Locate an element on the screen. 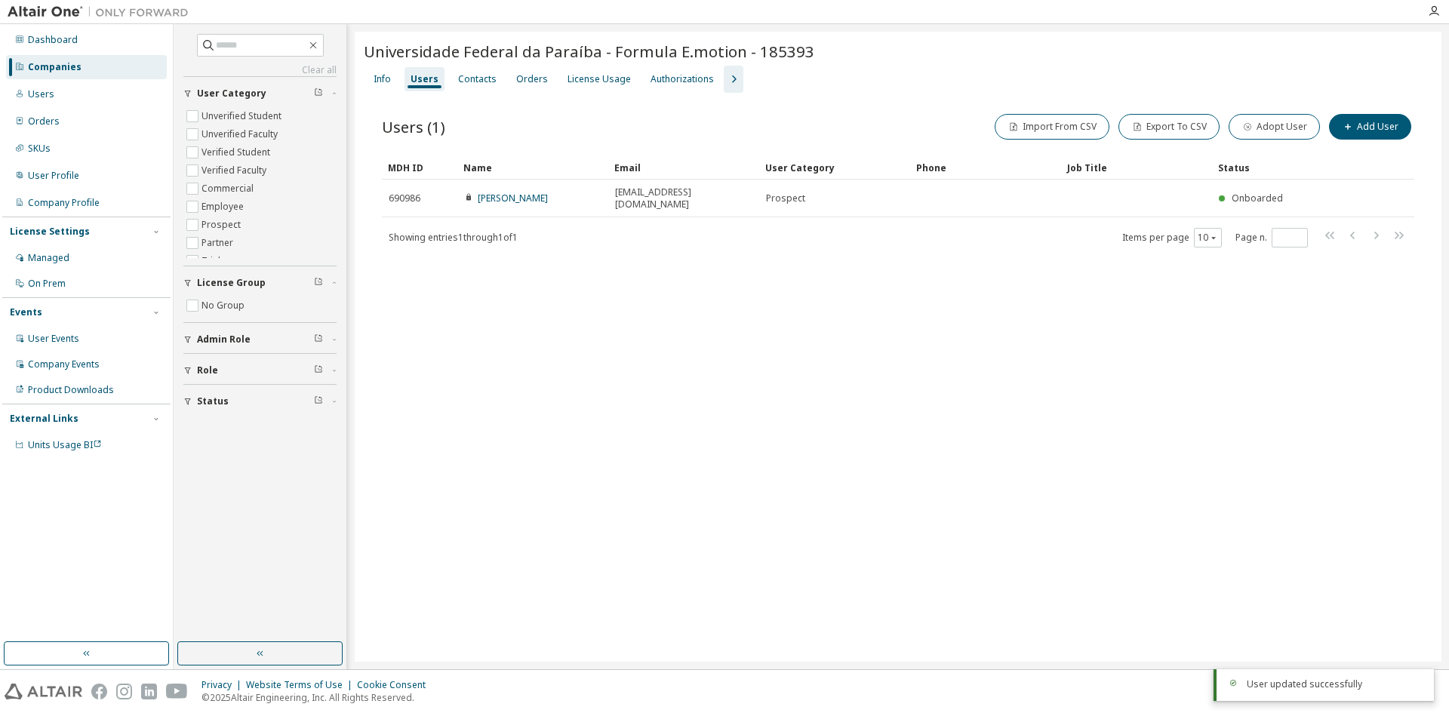 The width and height of the screenshot is (1449, 713). img: altair_logo.svg is located at coordinates (43, 691).